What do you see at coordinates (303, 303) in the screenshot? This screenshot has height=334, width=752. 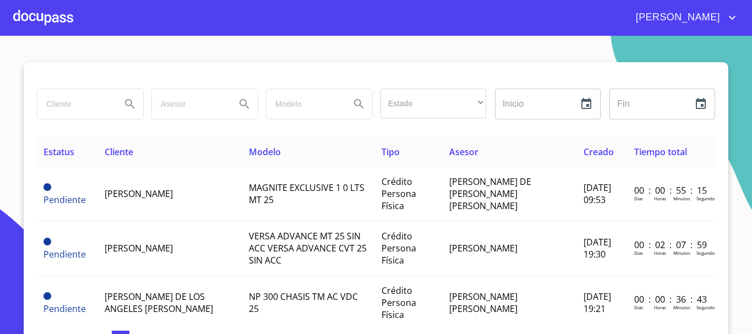 I see `span: NP 300 CHASIS TM AC VDC 25` at bounding box center [303, 303].